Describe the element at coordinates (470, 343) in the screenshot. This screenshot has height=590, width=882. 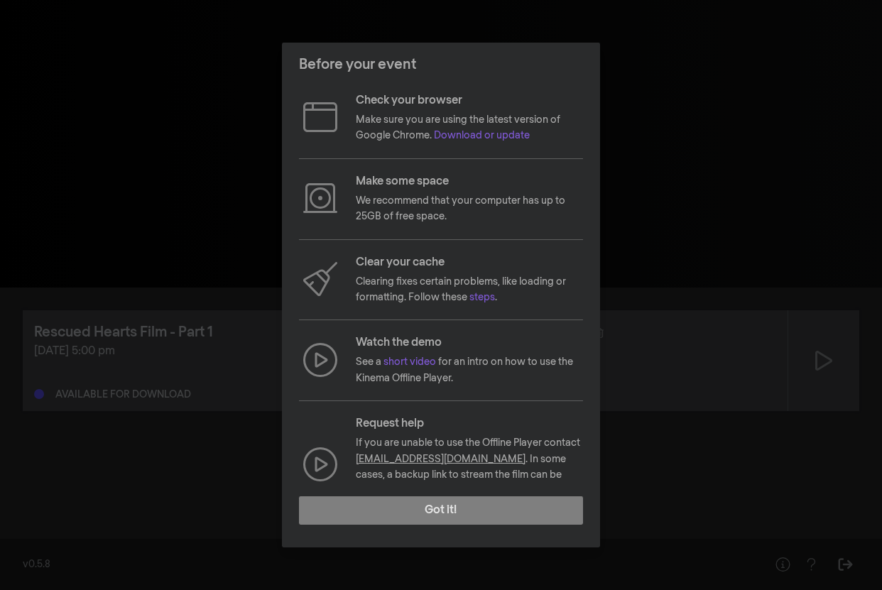
I see `p: Watch the demo` at that location.